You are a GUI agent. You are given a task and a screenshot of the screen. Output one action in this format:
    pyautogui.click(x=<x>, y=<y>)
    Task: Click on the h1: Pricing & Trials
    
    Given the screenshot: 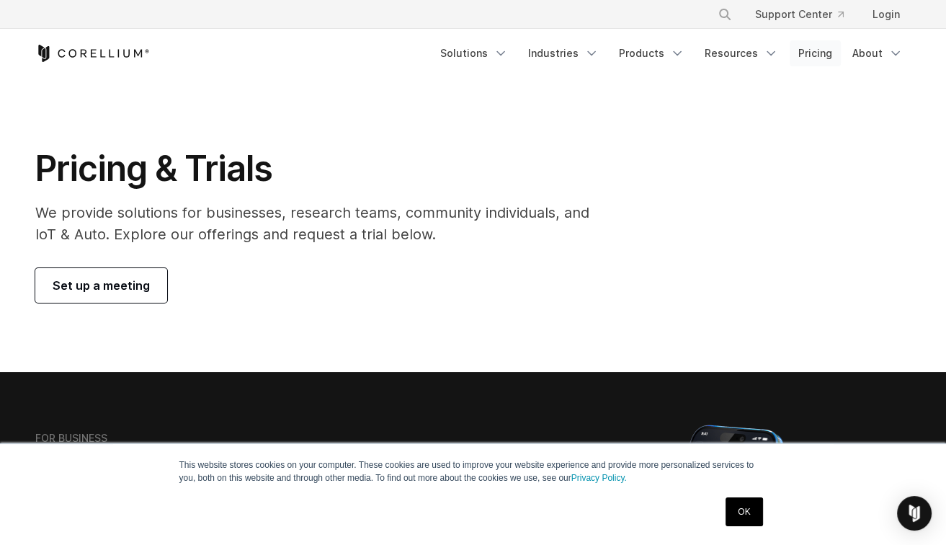 What is the action you would take?
    pyautogui.click(x=322, y=169)
    